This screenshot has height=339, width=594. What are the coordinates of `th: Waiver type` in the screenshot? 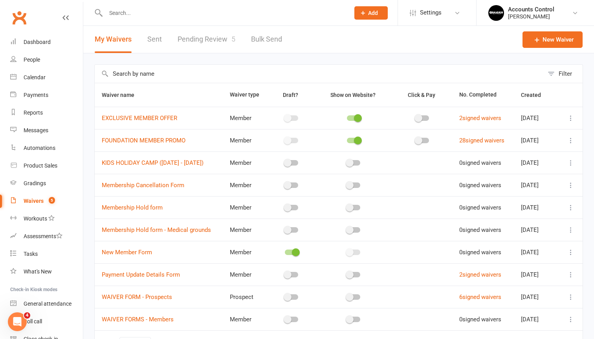 It's located at (245, 95).